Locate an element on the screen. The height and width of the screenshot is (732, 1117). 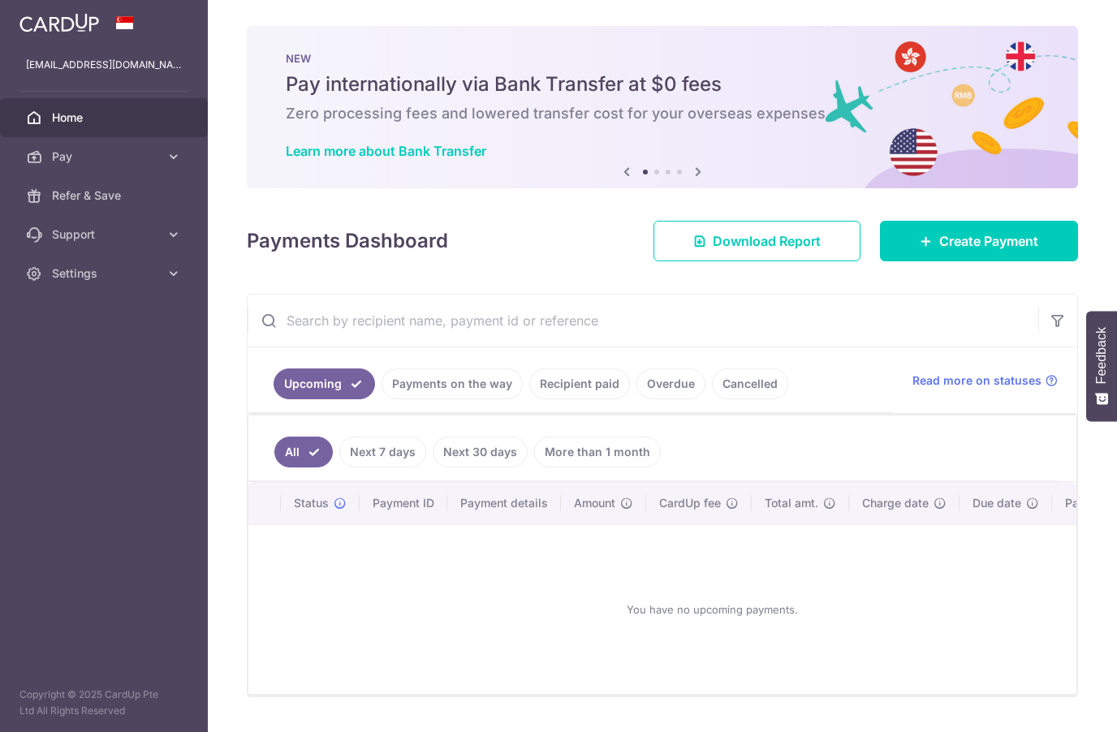
button: Feedback - Show survey is located at coordinates (1101, 366).